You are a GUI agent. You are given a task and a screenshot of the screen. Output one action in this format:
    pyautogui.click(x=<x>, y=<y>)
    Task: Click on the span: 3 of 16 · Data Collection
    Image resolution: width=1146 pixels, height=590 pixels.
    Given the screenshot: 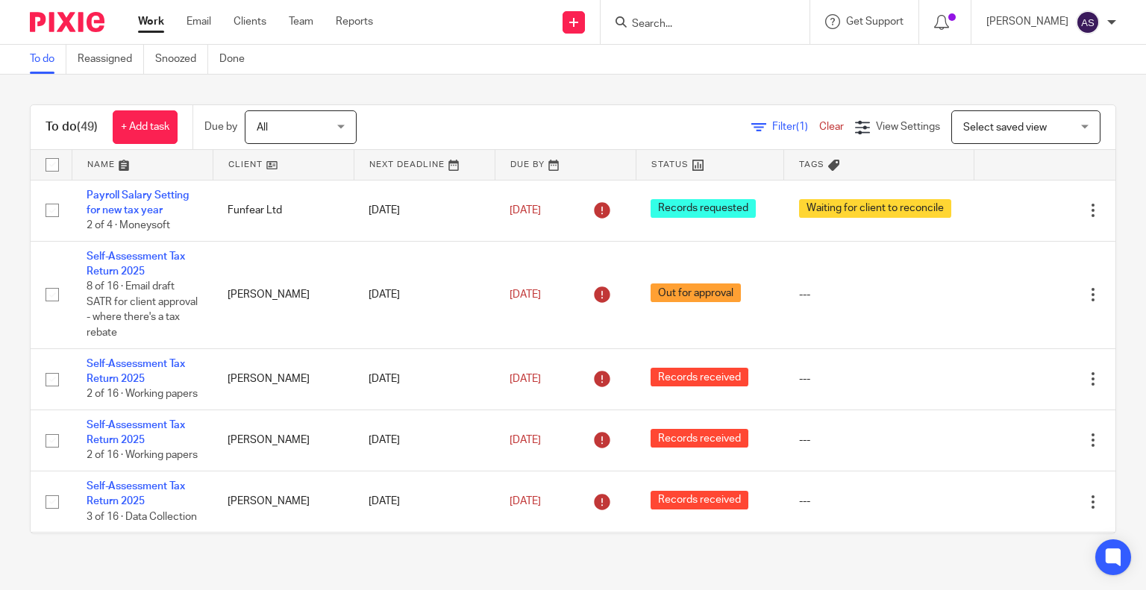 What is the action you would take?
    pyautogui.click(x=142, y=517)
    